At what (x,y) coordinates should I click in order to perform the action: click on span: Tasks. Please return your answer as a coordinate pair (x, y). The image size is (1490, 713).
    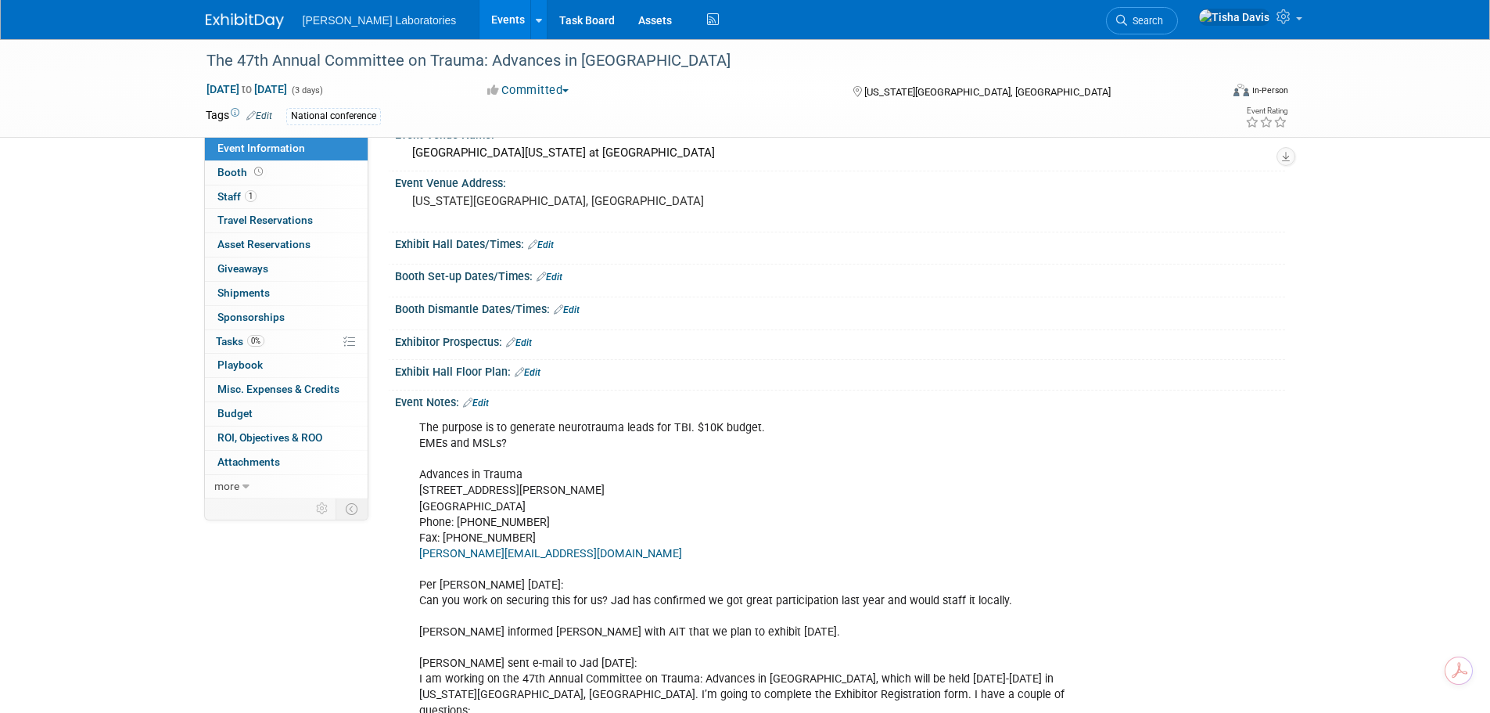
    Looking at the image, I should click on (240, 341).